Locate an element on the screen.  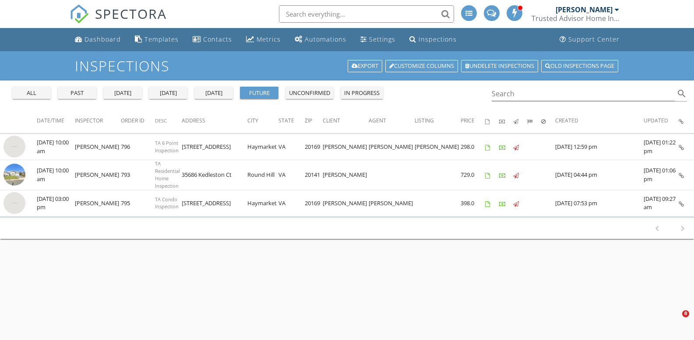
th: City: Not sorted. is located at coordinates (263, 121).